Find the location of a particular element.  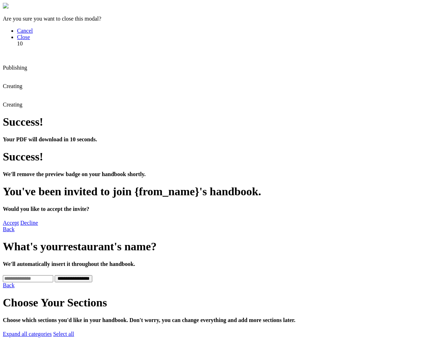

a: Expand all categories is located at coordinates (27, 334).